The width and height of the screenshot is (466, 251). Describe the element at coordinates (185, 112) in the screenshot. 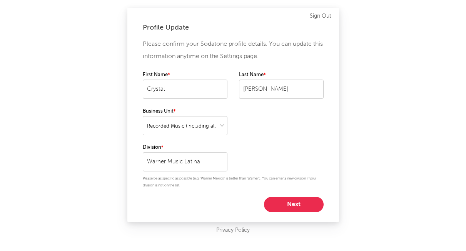

I see `label: Business Unit` at that location.